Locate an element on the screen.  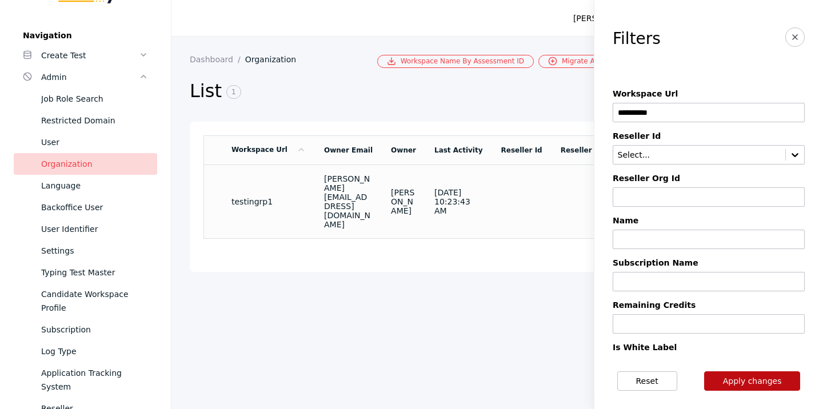
div: Create Test is located at coordinates (90, 55).